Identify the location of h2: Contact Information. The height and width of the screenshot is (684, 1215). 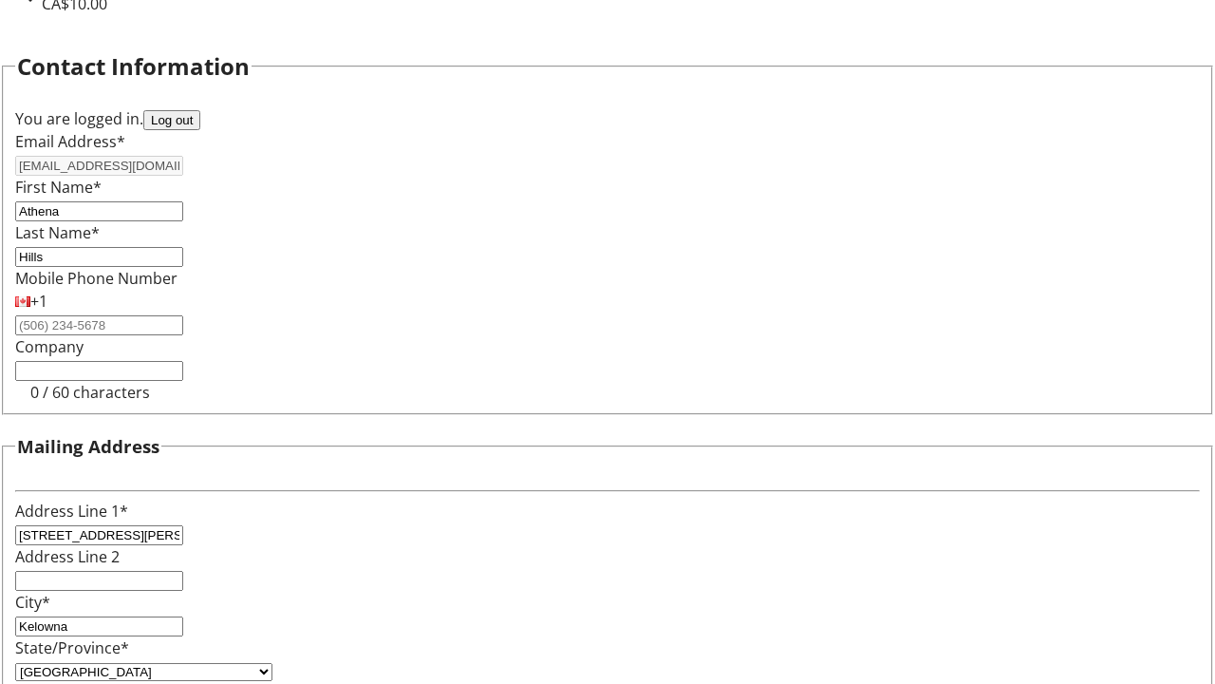
(133, 66).